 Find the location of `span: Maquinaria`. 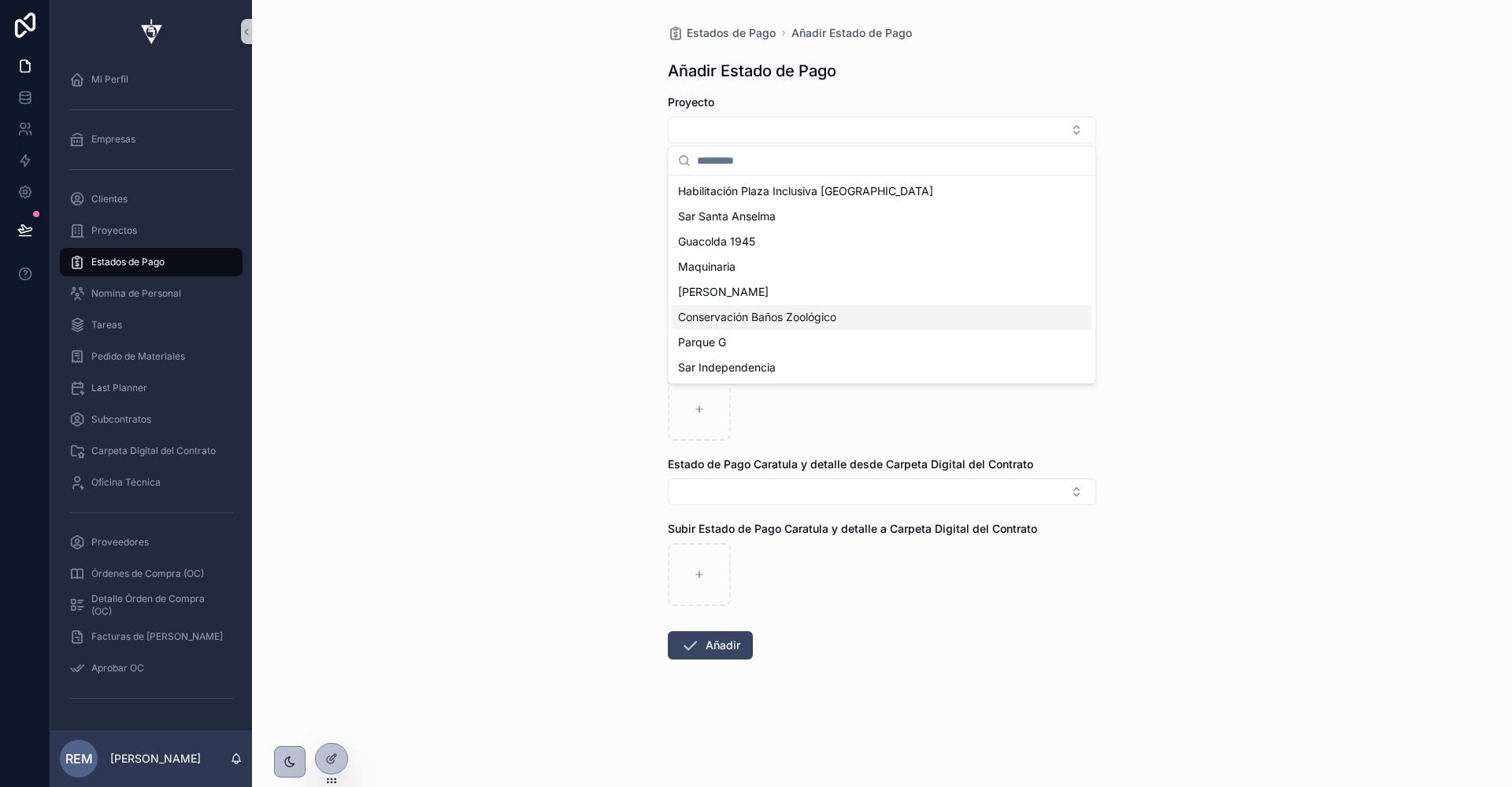

span: Maquinaria is located at coordinates (707, 267).